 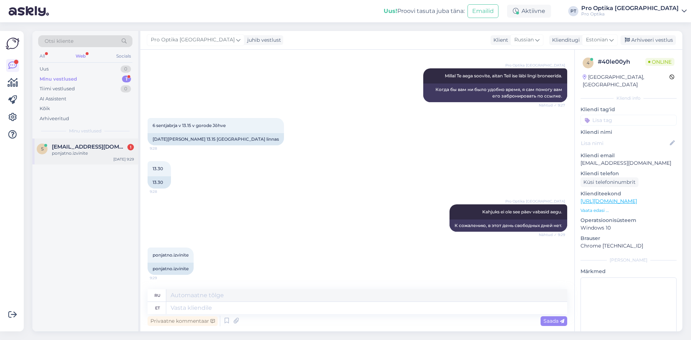 What do you see at coordinates (629, 194) in the screenshot?
I see `p: Klienditeekond` at bounding box center [629, 194].